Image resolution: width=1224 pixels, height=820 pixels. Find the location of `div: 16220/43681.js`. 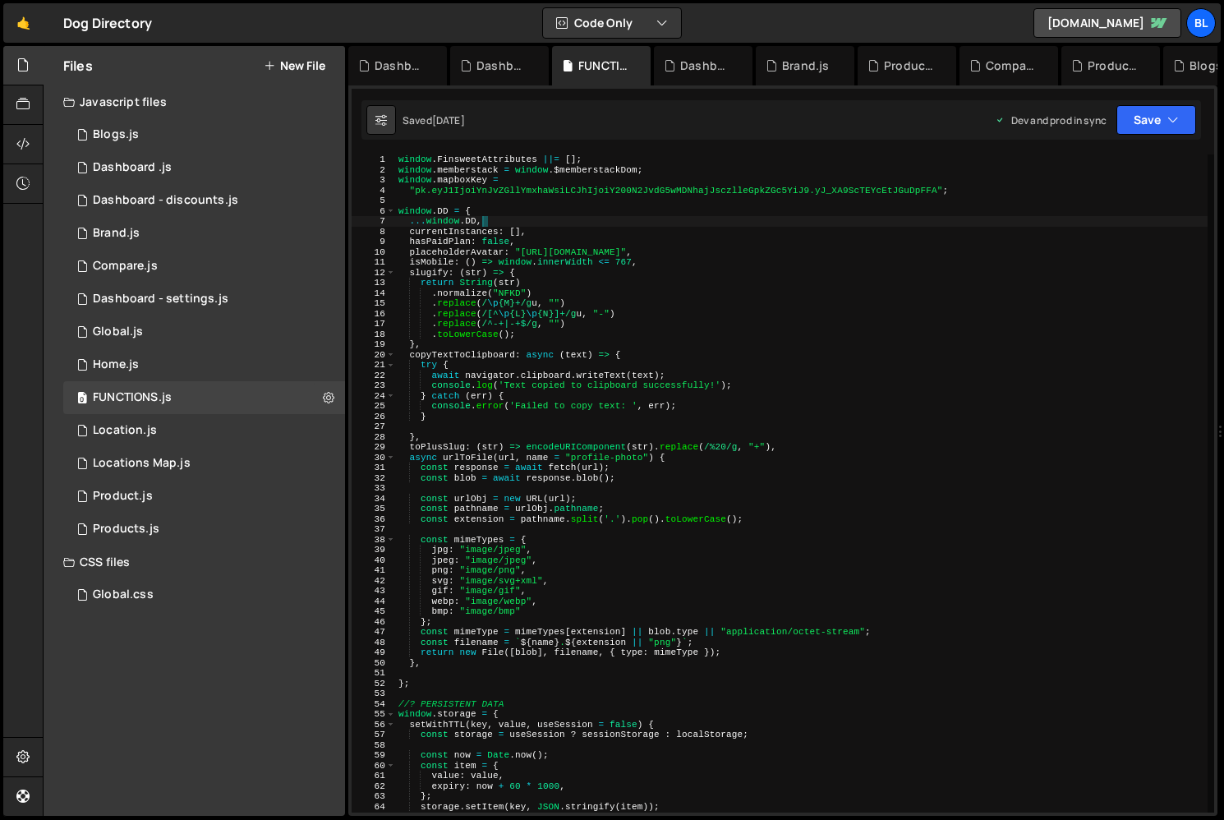

div: 16220/43681.js is located at coordinates (204, 332).